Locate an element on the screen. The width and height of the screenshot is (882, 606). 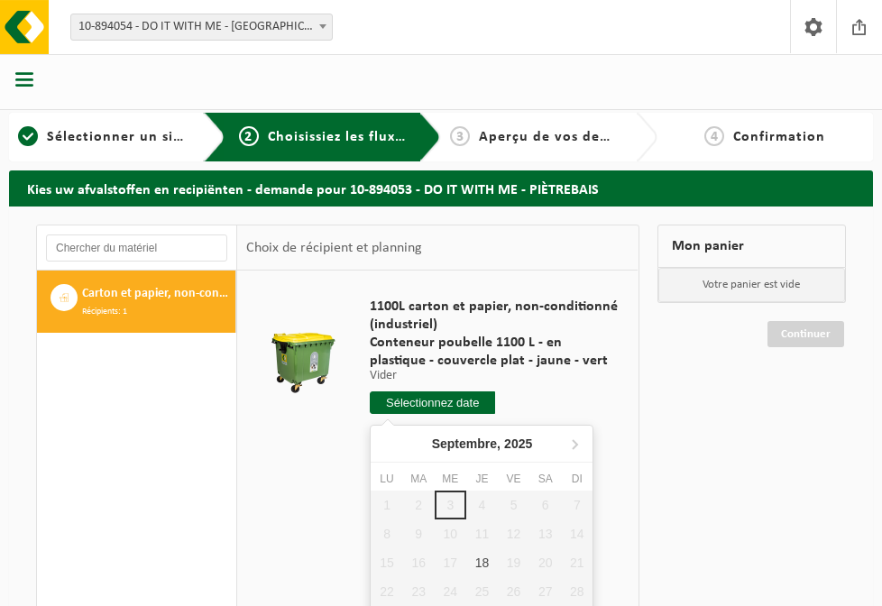
div: Choix de récipient et planning is located at coordinates (334, 248).